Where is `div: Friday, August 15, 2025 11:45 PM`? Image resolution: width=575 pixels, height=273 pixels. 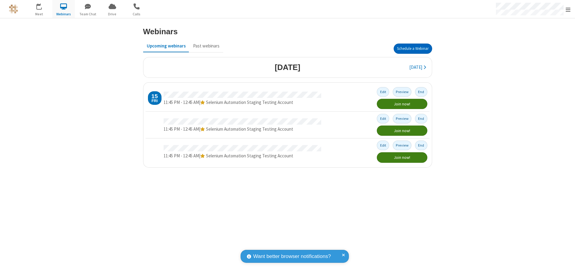 div: Friday, August 15, 2025 11:45 PM is located at coordinates (155, 98).